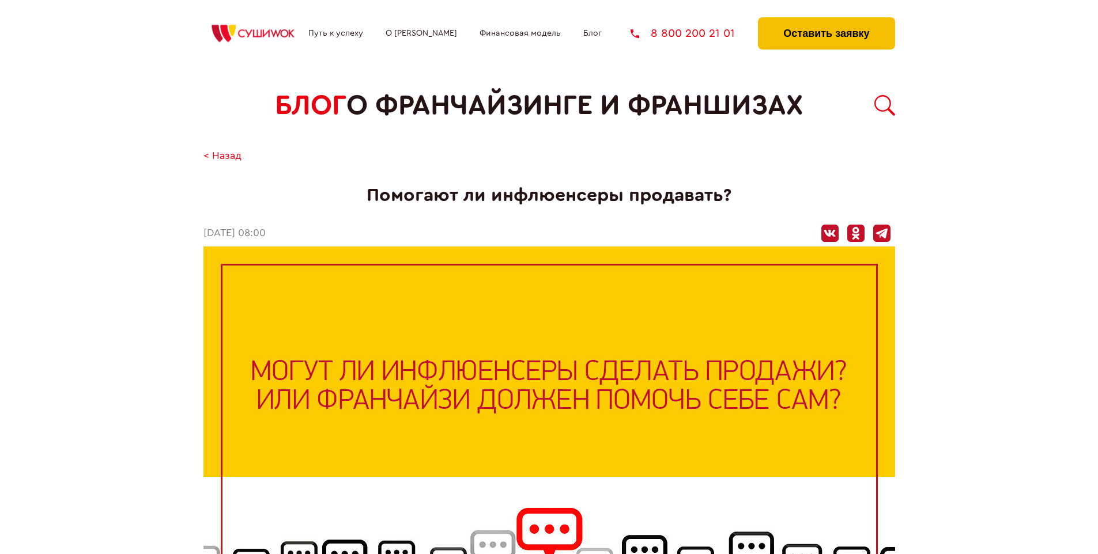  What do you see at coordinates (575, 105) in the screenshot?
I see `span: о франчайзинге и франшизах` at bounding box center [575, 105].